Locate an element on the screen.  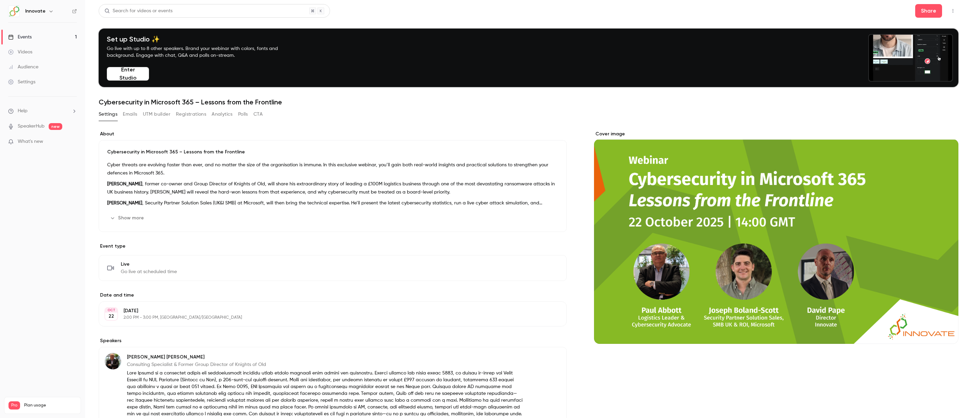
h4: Set up Studio ✨ is located at coordinates (200, 39).